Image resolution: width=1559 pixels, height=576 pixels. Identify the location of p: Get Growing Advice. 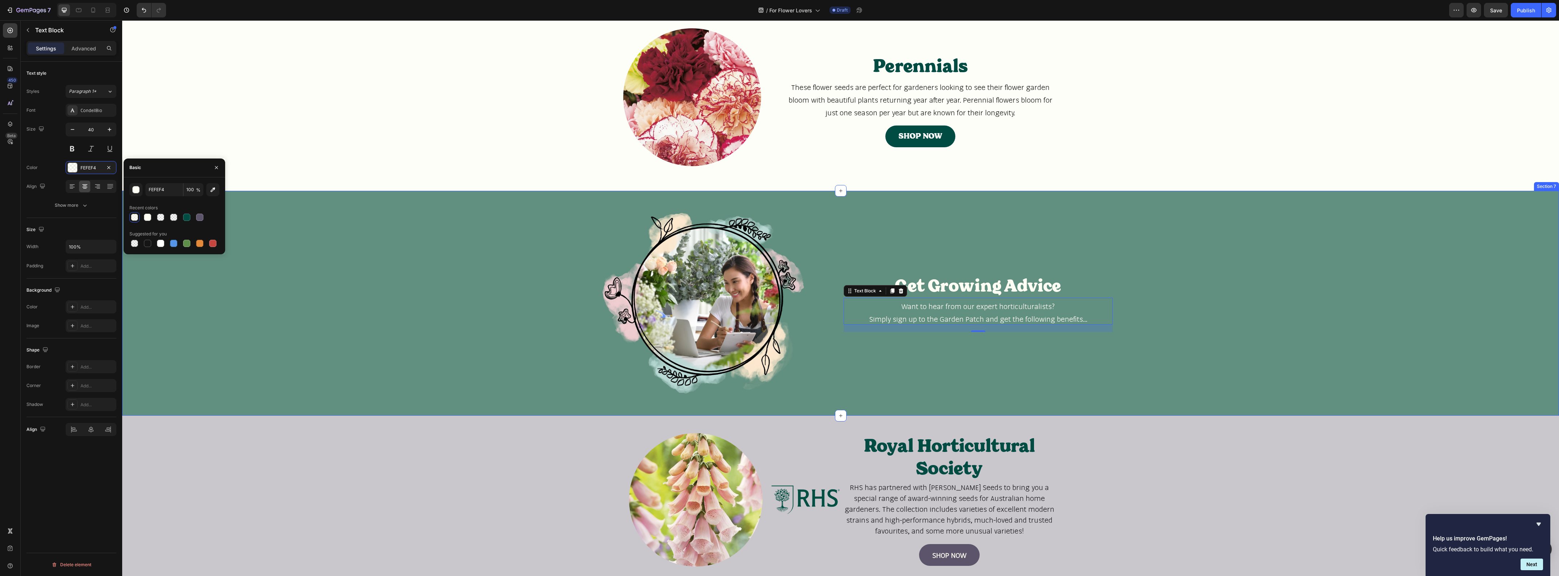
(856, 266).